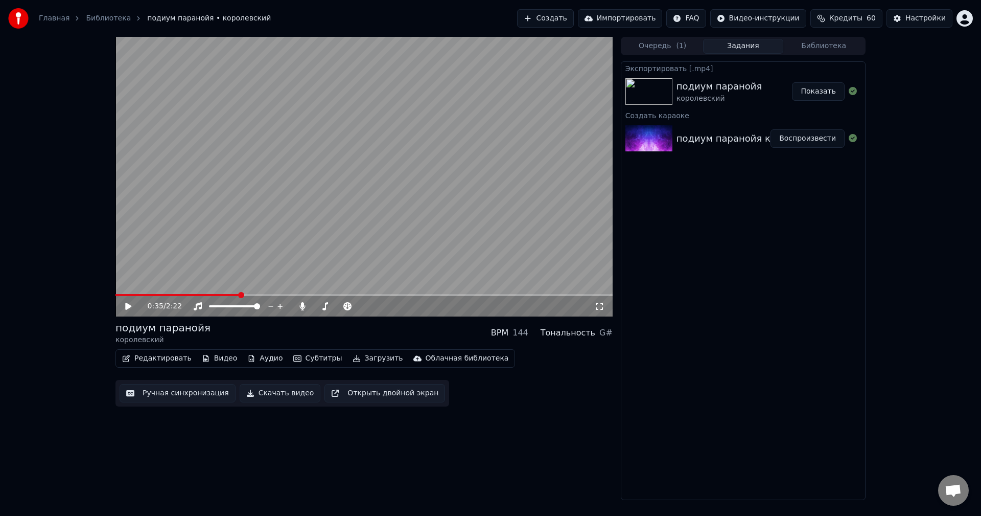 This screenshot has width=981, height=516. I want to click on span: 60, so click(871, 18).